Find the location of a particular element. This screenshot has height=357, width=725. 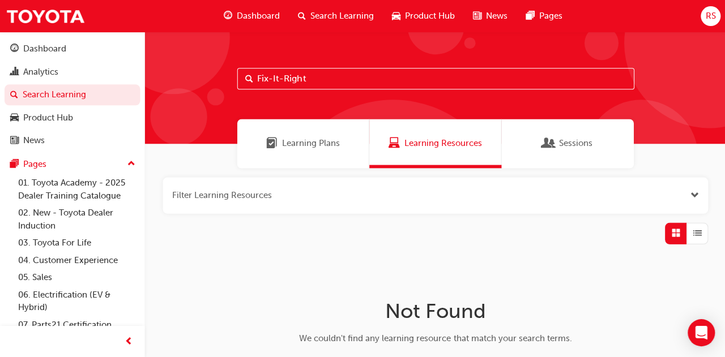

img: Trak is located at coordinates (45, 16).